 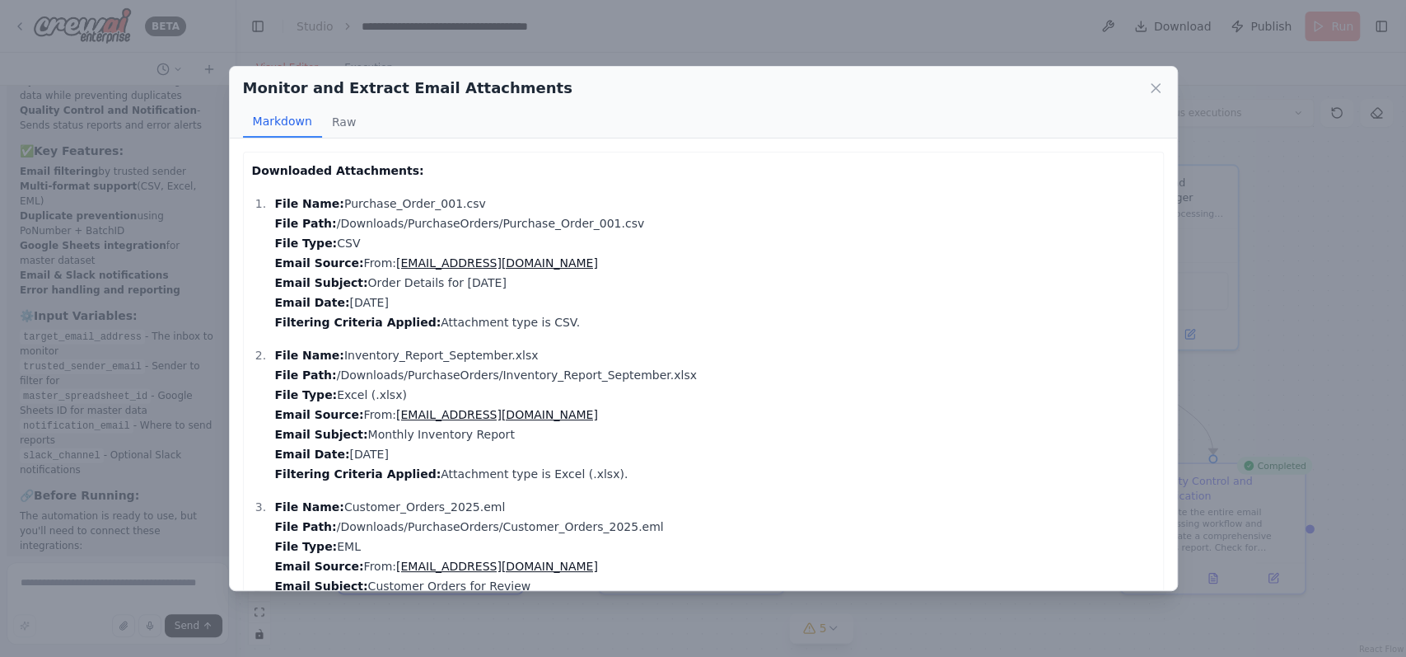 I want to click on p: Customer_Orders_2025.eml /Downloads/PurchaseOrders/Customer_Orders_2025.eml EML From: Customer Or..., so click(x=714, y=566).